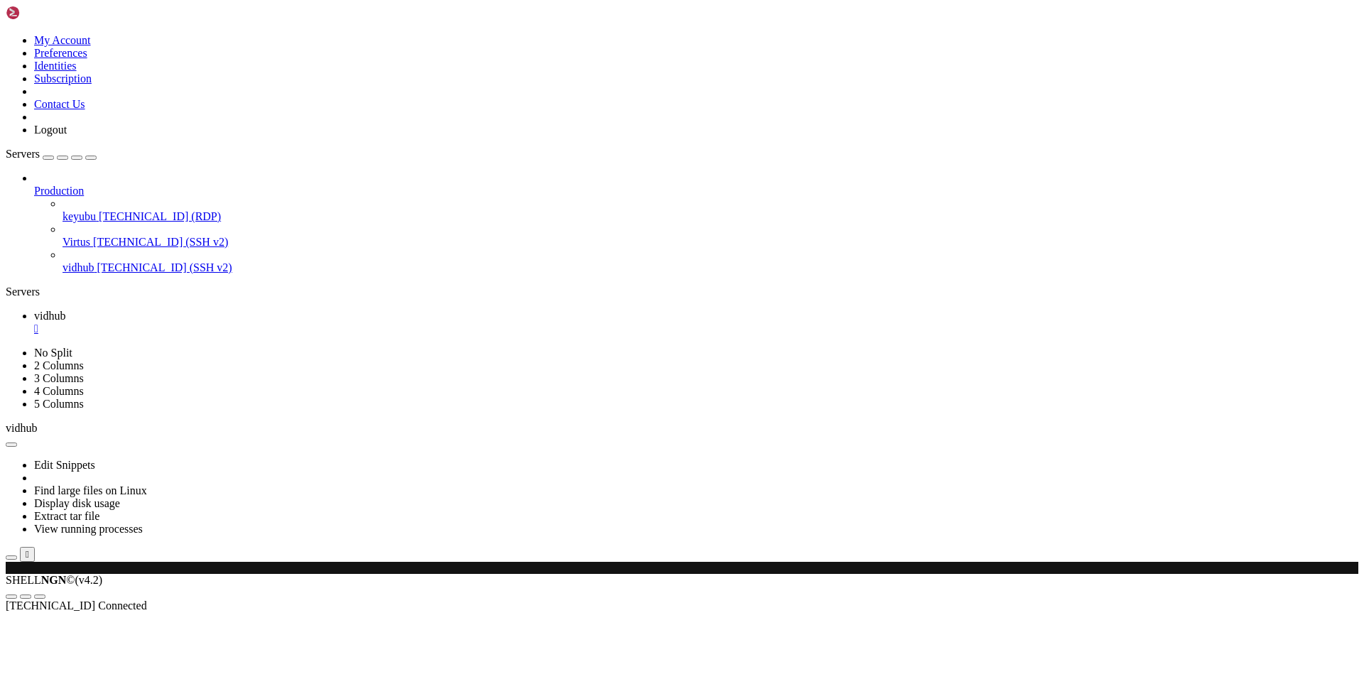 The width and height of the screenshot is (1364, 684). I want to click on a: Find large files on Linux, so click(90, 490).